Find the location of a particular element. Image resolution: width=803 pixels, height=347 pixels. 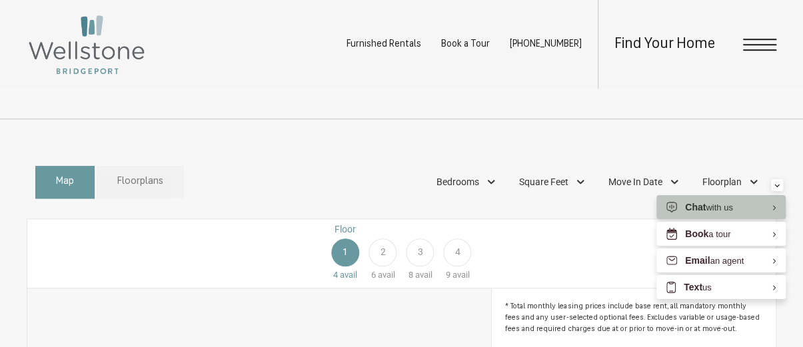

span: Book a Tour is located at coordinates (465, 44).